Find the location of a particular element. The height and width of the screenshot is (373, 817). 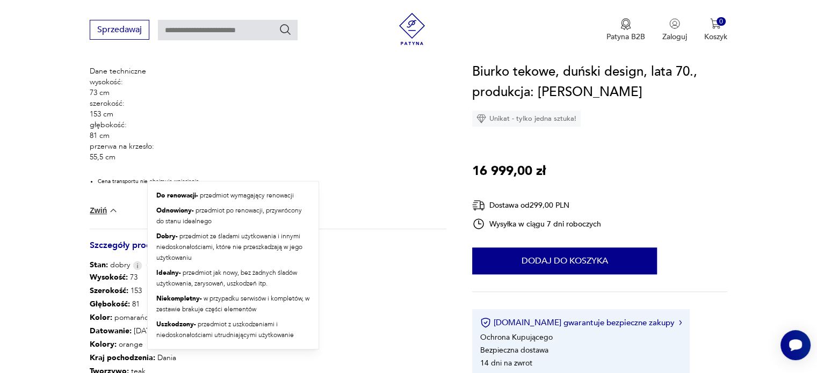

img: Ikona certyfikatu is located at coordinates (485, 323).